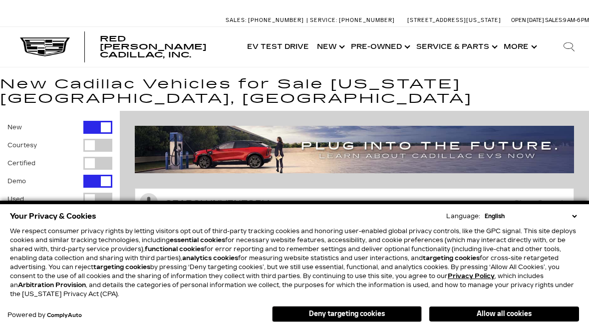 Image resolution: width=589 pixels, height=329 pixels. I want to click on svg: Click to toggle on voice search, so click(149, 202).